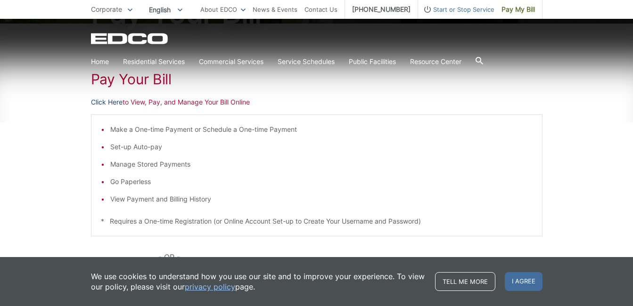 The height and width of the screenshot is (306, 633). What do you see at coordinates (100, 62) in the screenshot?
I see `a: Home` at bounding box center [100, 62].